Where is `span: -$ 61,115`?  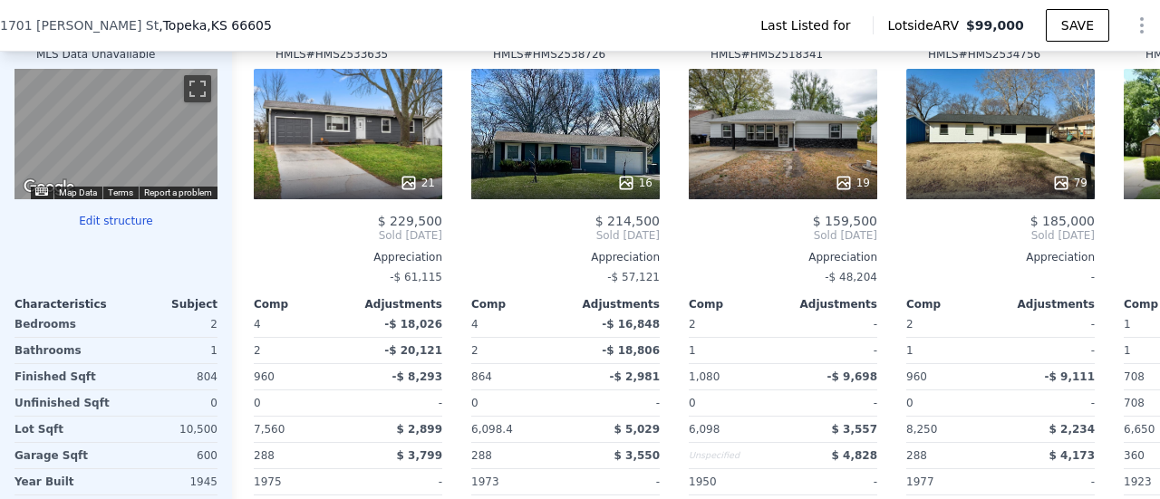 span: -$ 61,115 is located at coordinates (416, 277).